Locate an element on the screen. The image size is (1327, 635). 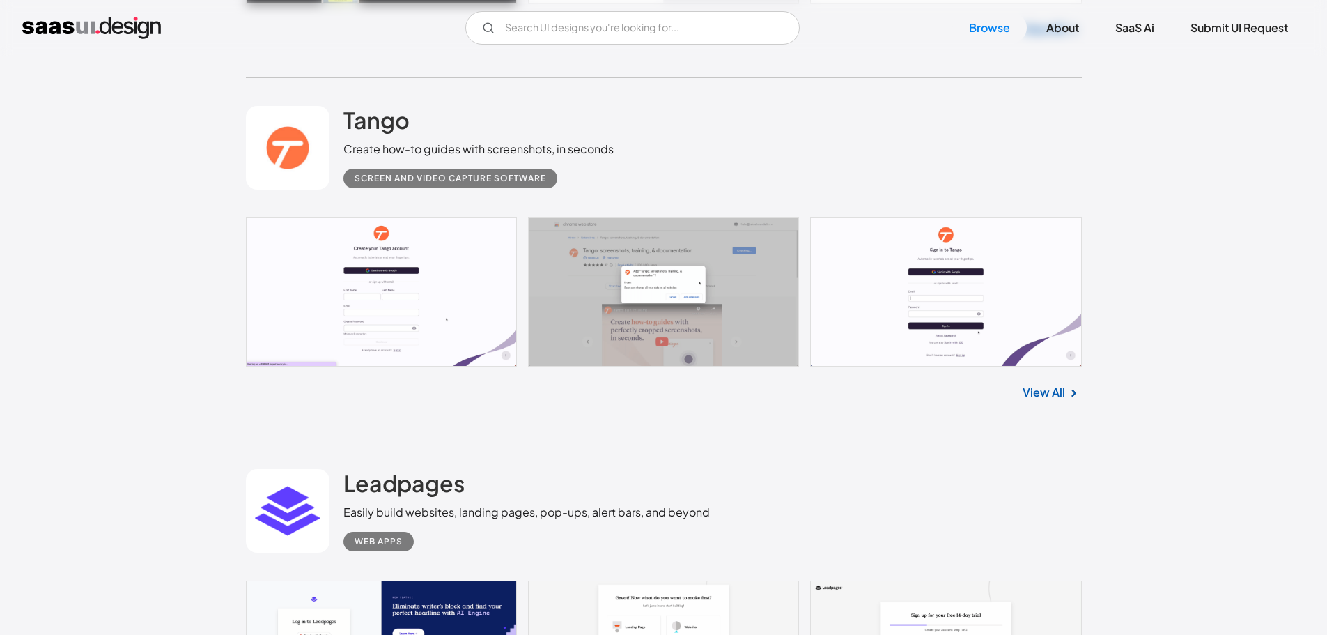
div: Easily build websites, landing pages, pop-ups, alert bars, and beyond is located at coordinates (527, 512).